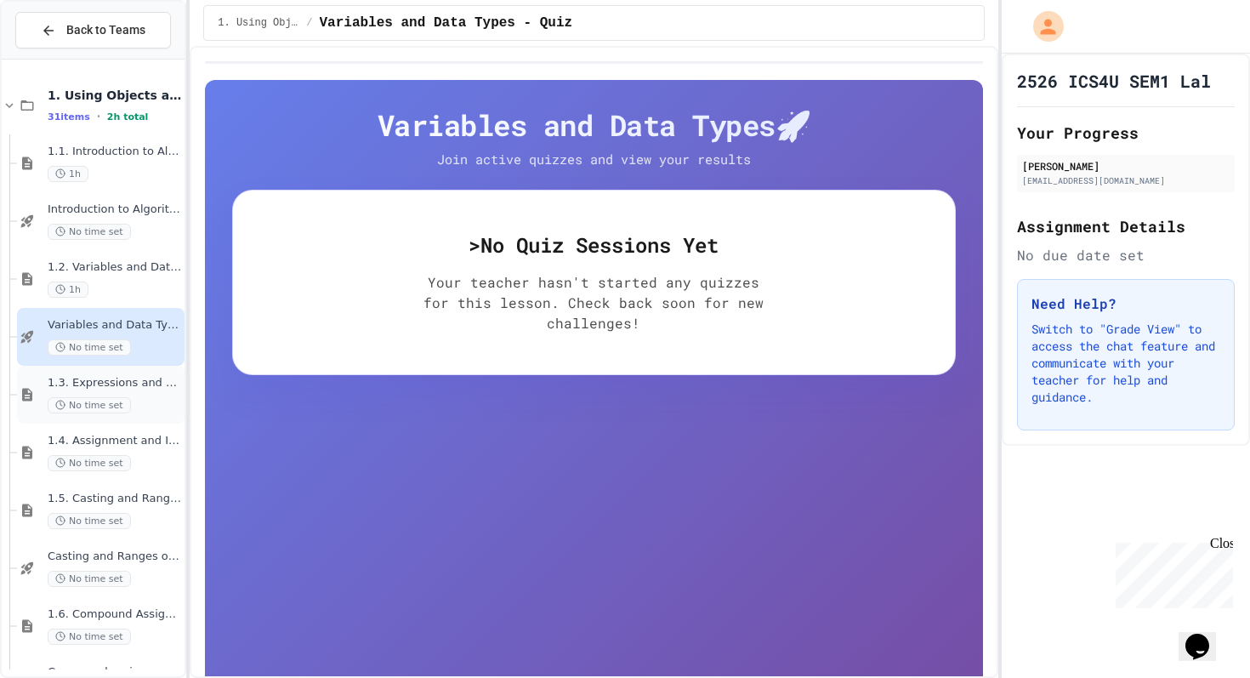  I want to click on h2: Assignment Details, so click(1126, 226).